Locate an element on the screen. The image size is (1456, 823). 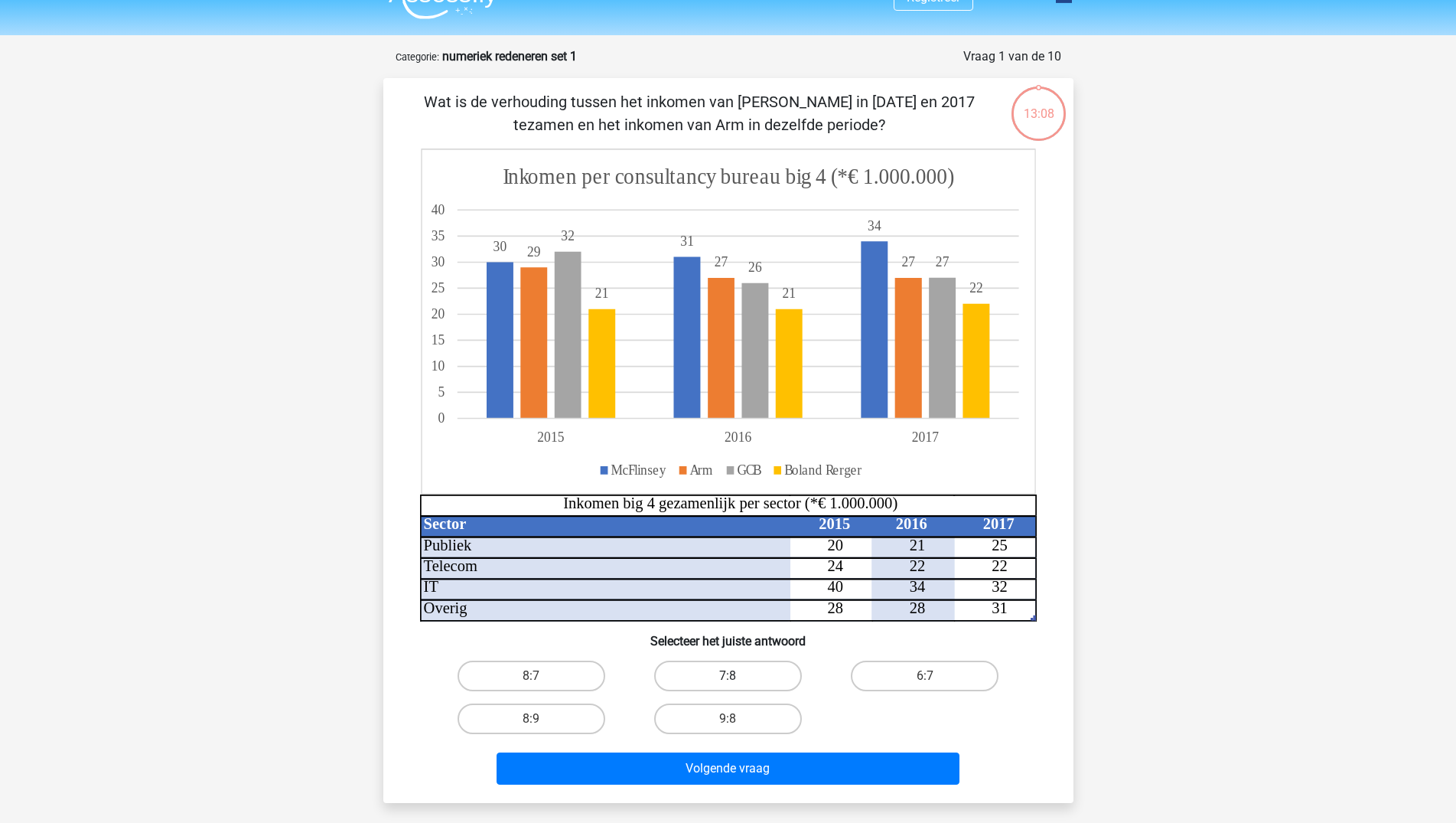
tspan: 27 is located at coordinates (942, 261).